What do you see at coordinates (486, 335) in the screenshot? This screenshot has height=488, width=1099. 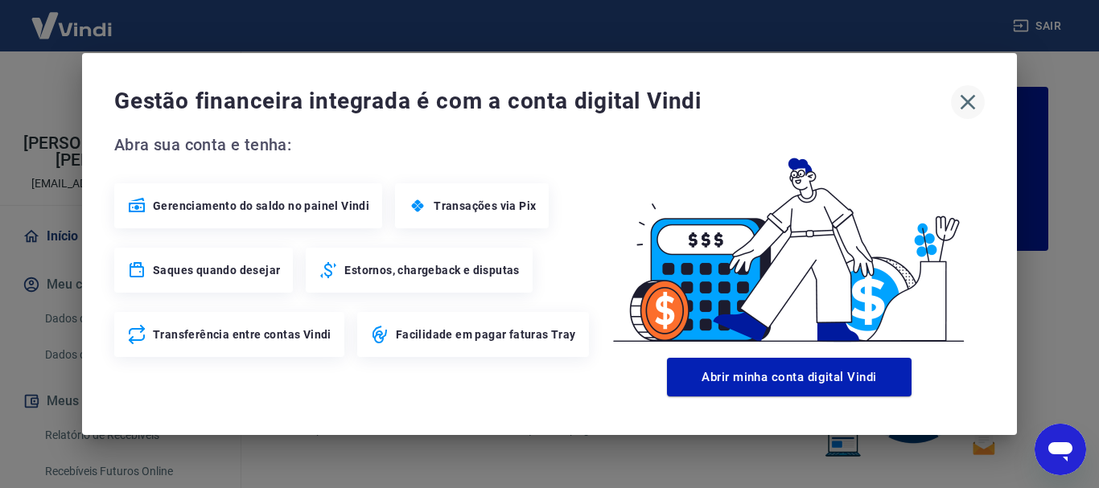 I see `span: Facilidade em pagar faturas Tray` at bounding box center [486, 335].